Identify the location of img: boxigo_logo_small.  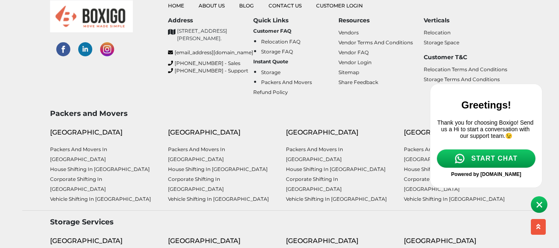
(92, 16).